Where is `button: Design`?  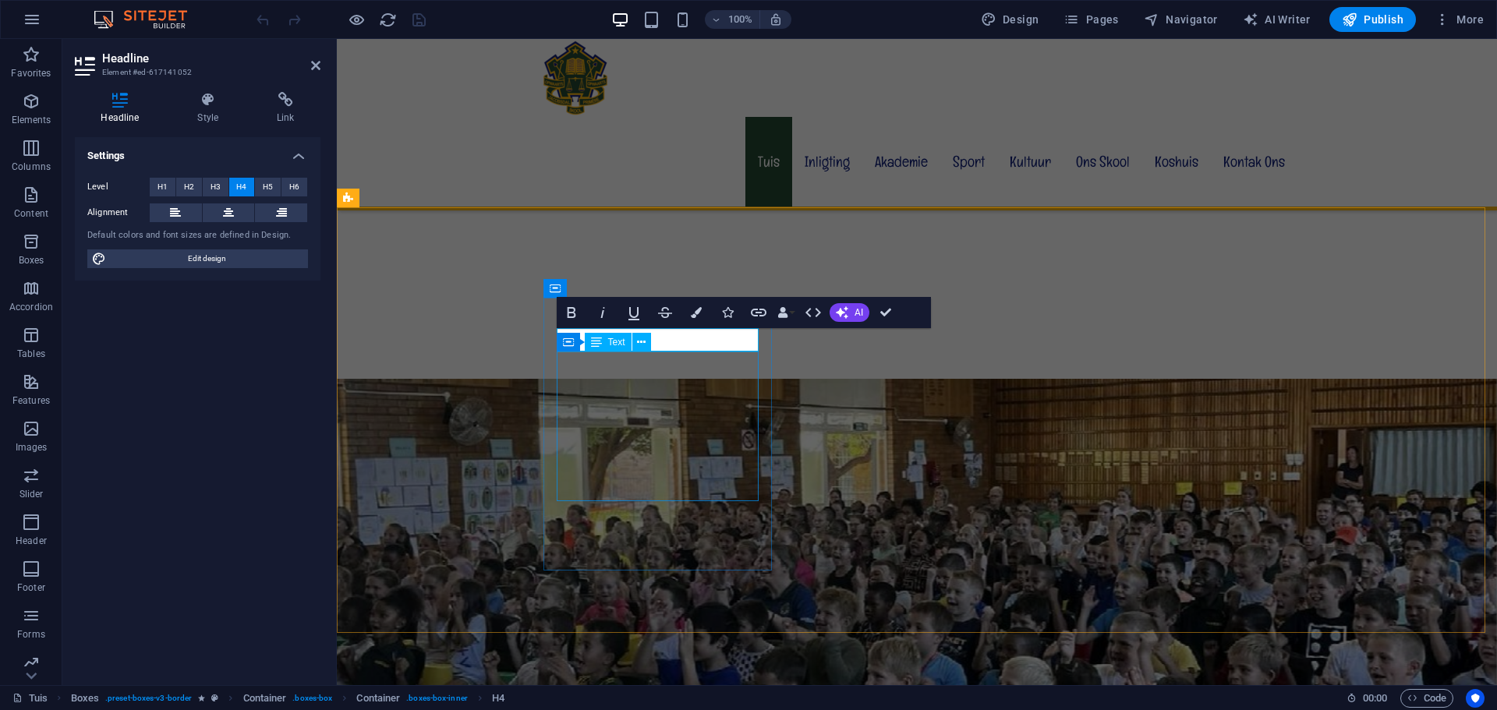 button: Design is located at coordinates (1009, 19).